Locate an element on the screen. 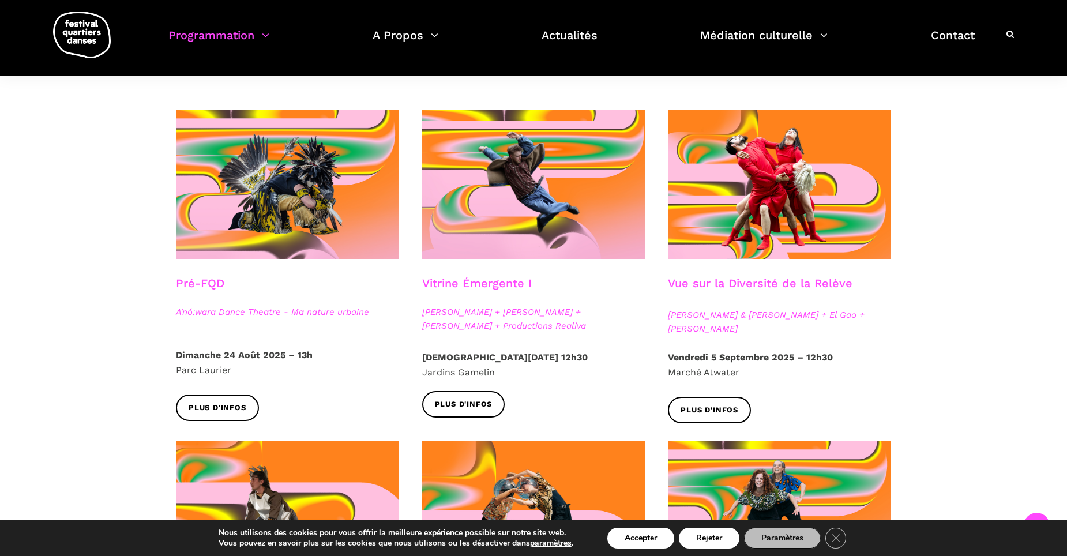 The height and width of the screenshot is (556, 1067). p: Jardins Gamelin is located at coordinates (533, 364).